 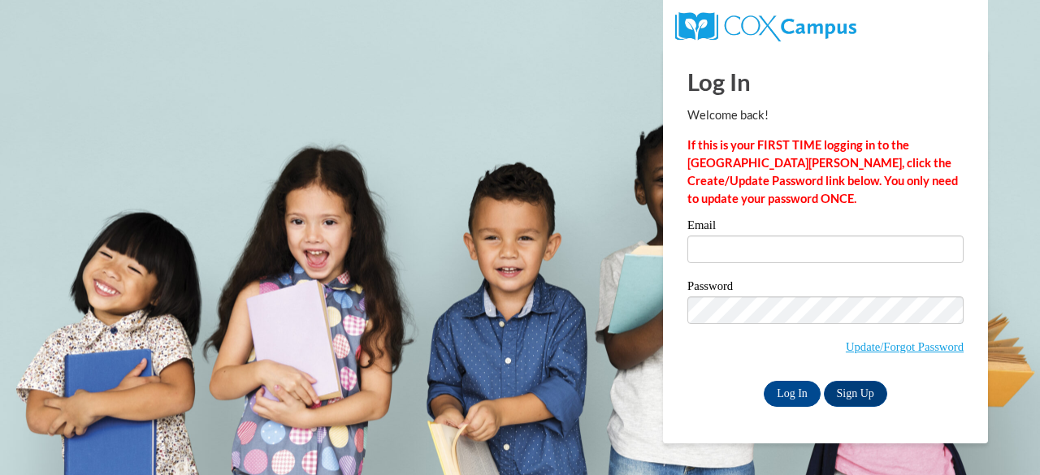 I want to click on input: Log In, so click(x=792, y=394).